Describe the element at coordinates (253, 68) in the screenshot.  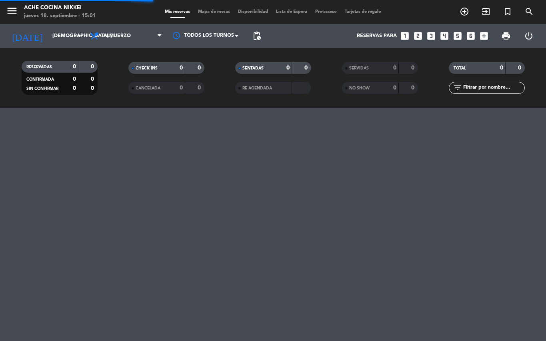
I see `span: SENTADAS` at that location.